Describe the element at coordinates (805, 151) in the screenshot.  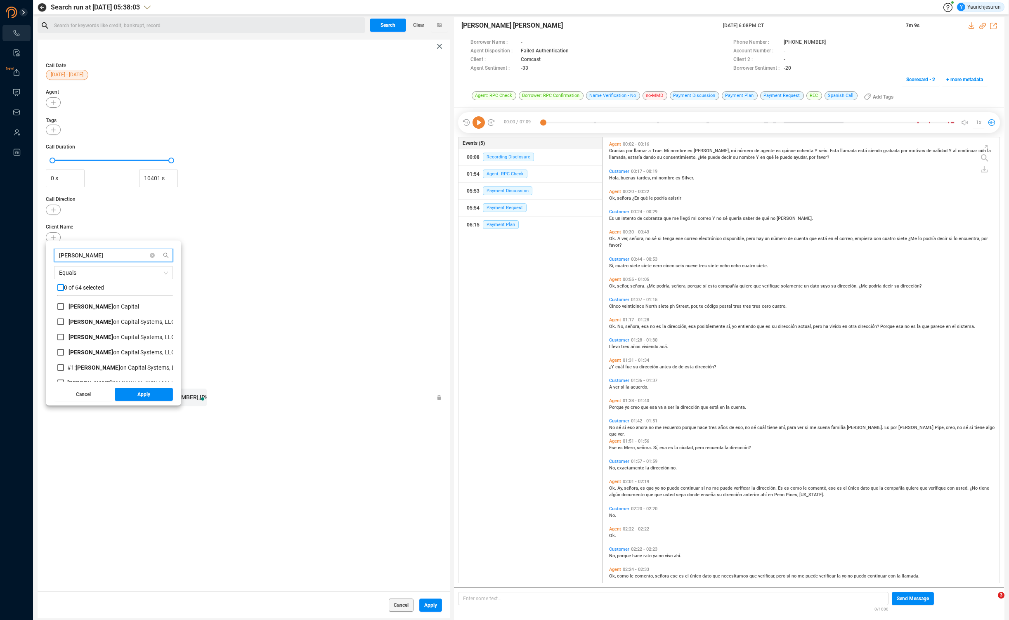
I see `span: ochenta` at that location.